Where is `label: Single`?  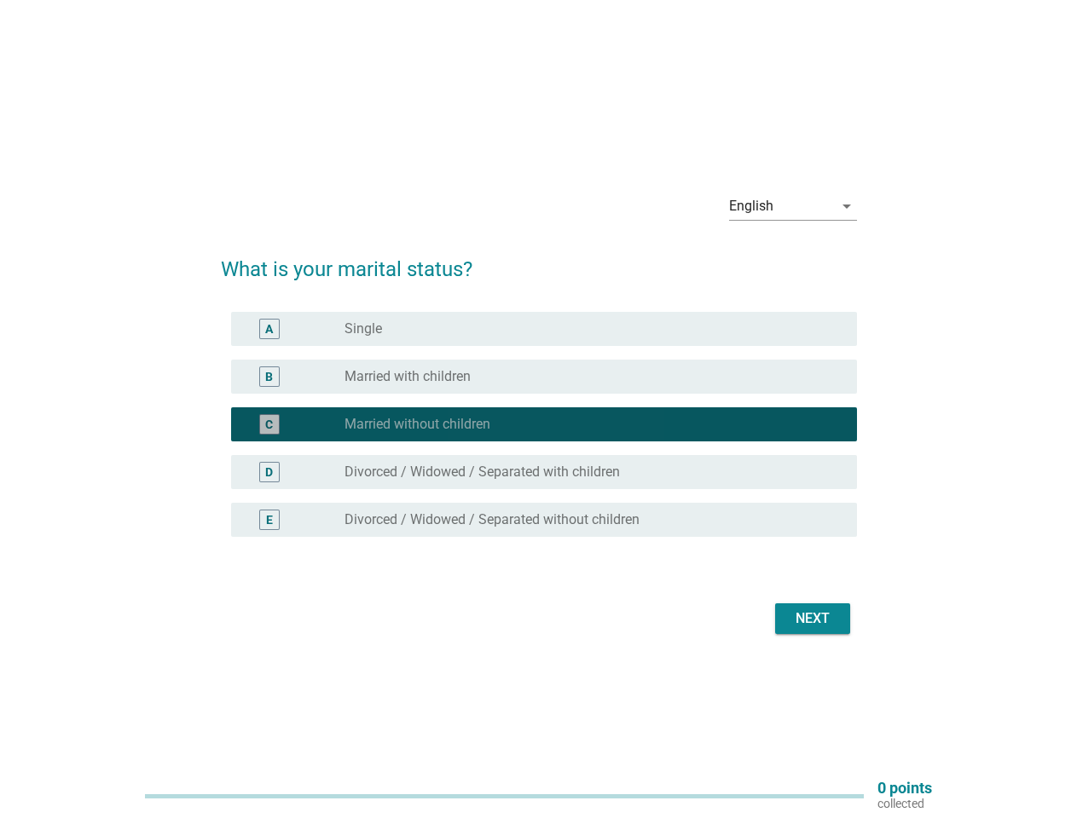
label: Single is located at coordinates (363, 329).